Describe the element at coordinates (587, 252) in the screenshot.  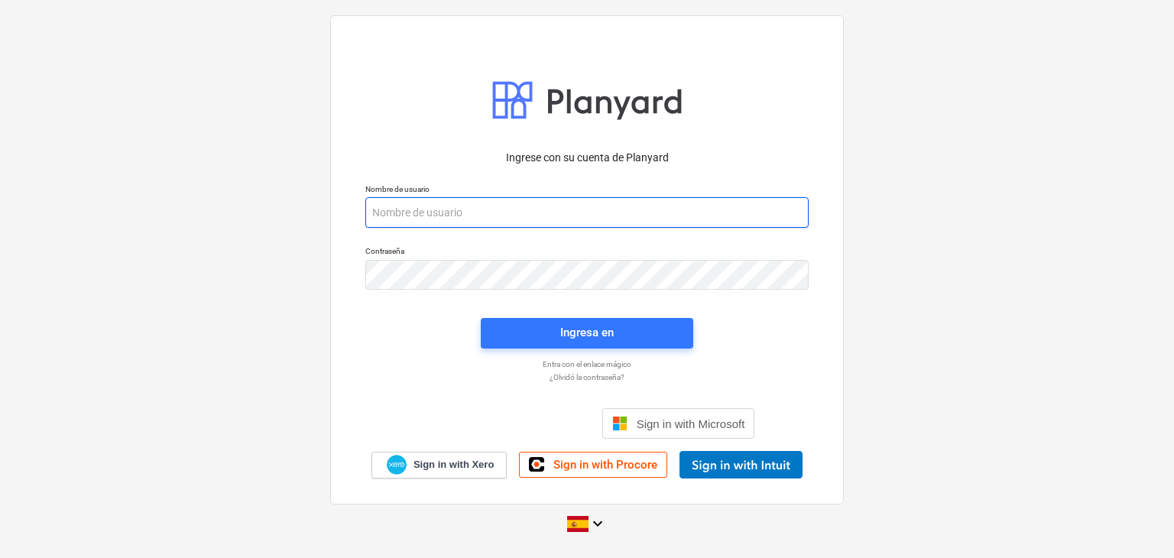
I see `p: Contraseña` at that location.